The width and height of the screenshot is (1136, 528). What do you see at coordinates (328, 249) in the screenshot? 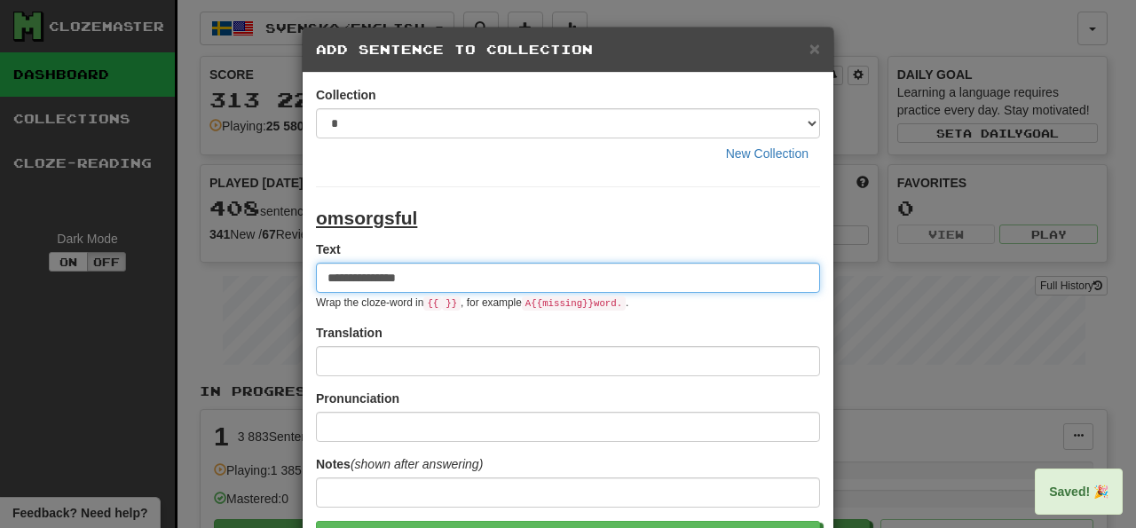
I see `label: Text` at bounding box center [328, 249].